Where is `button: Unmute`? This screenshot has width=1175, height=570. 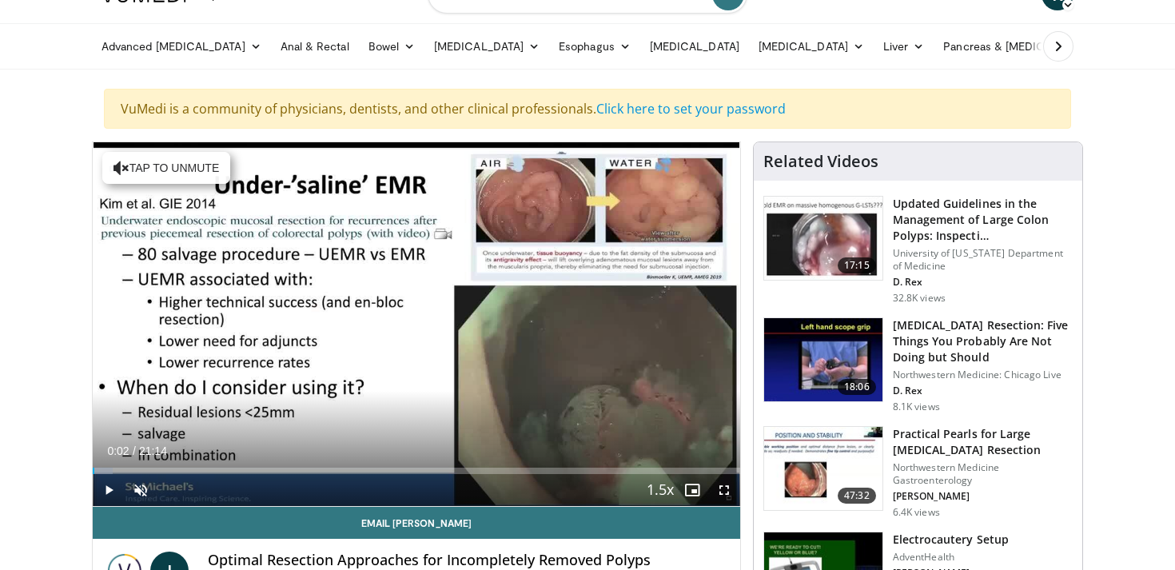 button: Unmute is located at coordinates (141, 490).